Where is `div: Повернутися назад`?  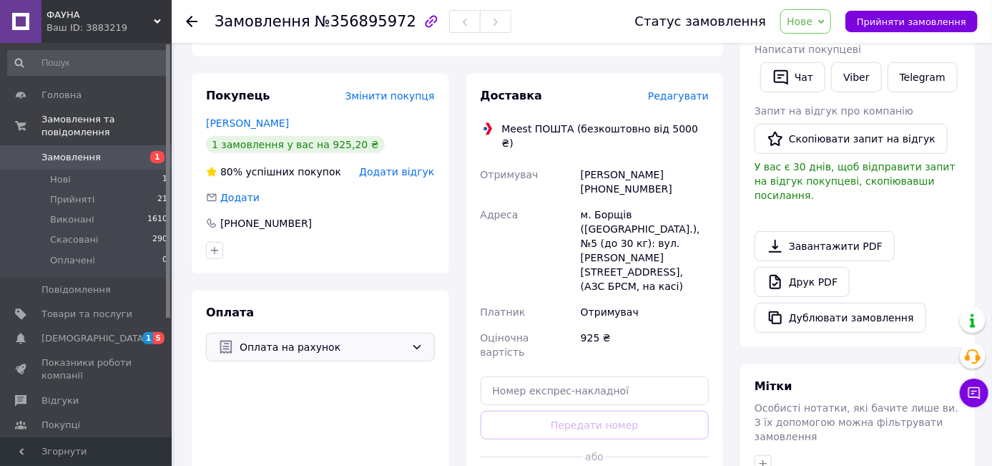
div: Повернутися назад is located at coordinates (192, 21).